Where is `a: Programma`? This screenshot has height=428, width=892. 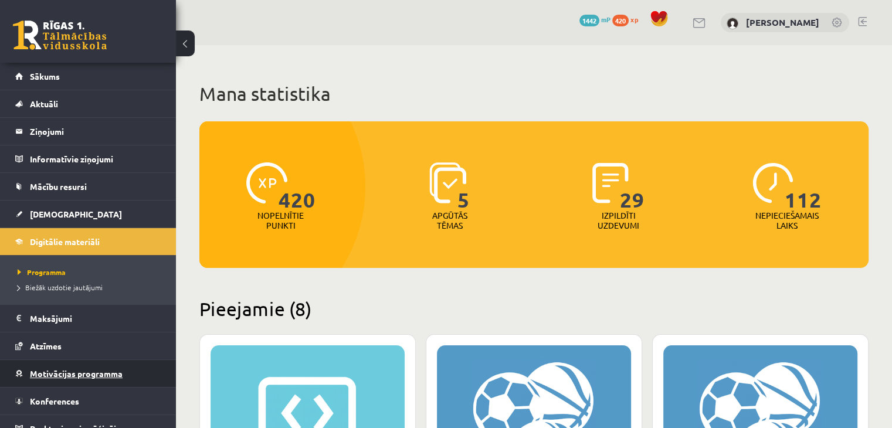 a: Programma is located at coordinates (91, 272).